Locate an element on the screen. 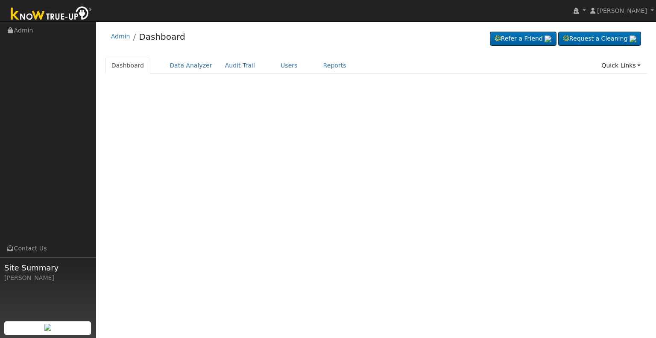 The height and width of the screenshot is (338, 656). a: Refer a Friend is located at coordinates (523, 39).